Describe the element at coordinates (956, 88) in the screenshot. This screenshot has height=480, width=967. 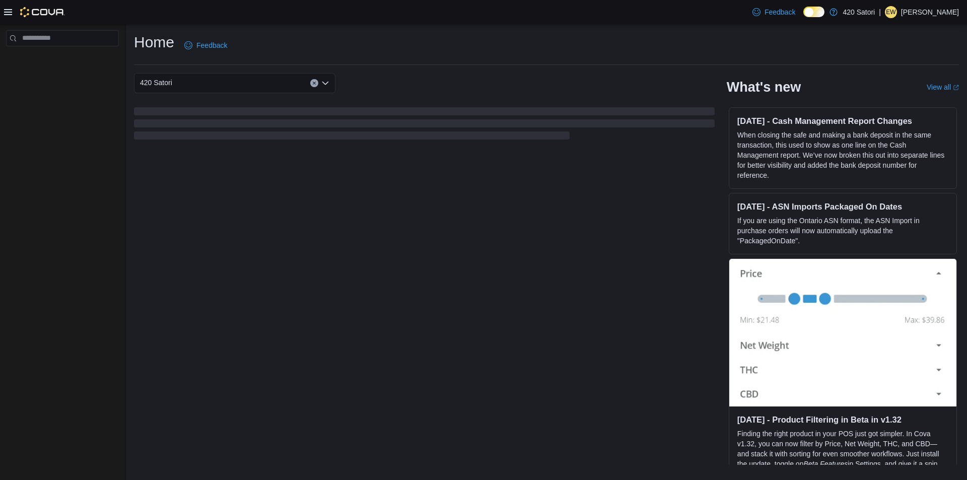
I see `svg: External link` at that location.